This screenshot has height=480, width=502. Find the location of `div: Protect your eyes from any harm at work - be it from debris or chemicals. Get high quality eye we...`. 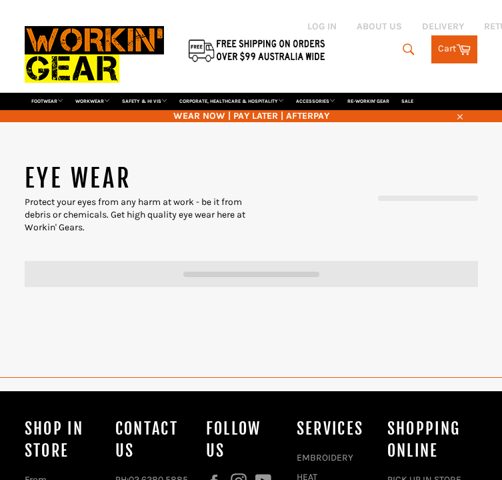

div: Protect your eyes from any harm at work - be it from debris or chemicals. Get high quality eye we... is located at coordinates (138, 215).